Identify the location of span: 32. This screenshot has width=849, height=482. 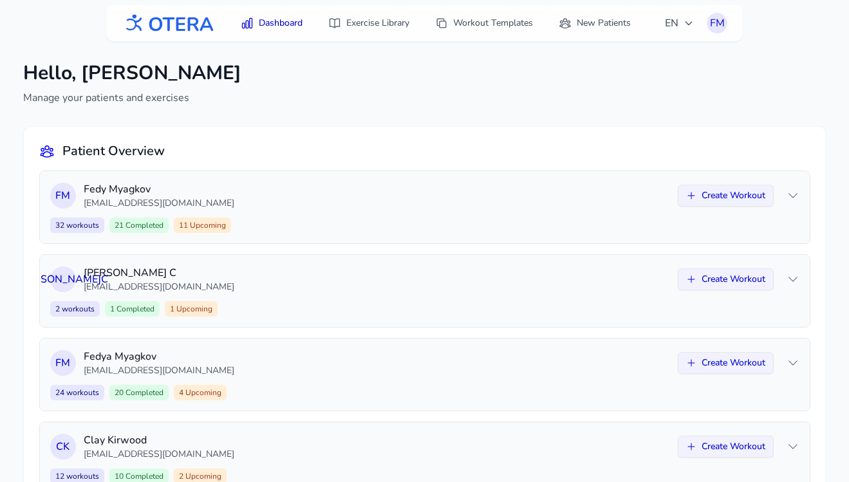
(77, 225).